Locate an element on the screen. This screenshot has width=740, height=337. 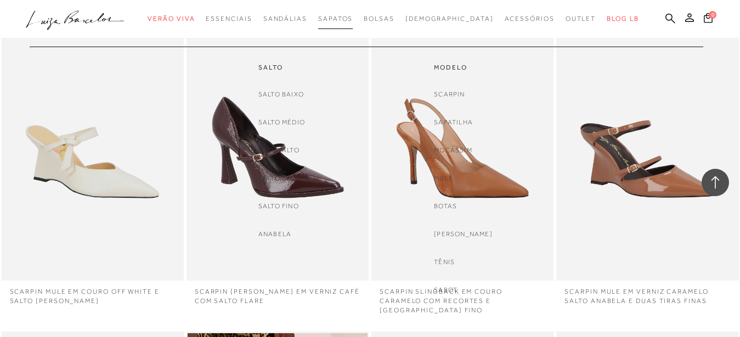
button: 0 is located at coordinates (708, 19).